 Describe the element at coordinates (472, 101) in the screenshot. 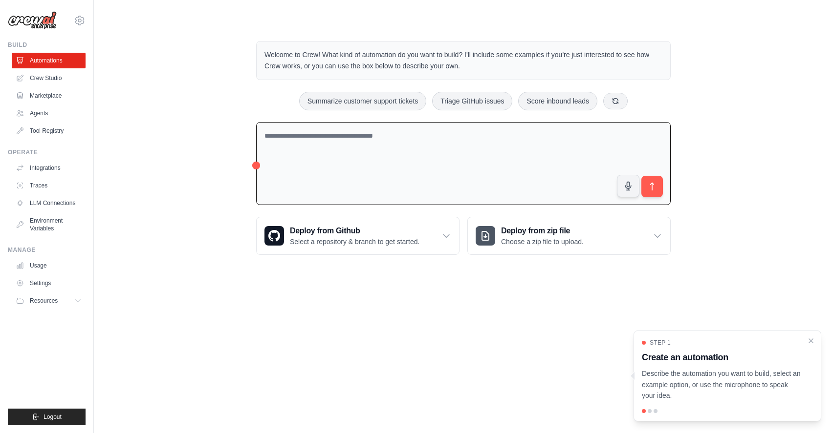

I see `button: Triage GitHub issues` at that location.